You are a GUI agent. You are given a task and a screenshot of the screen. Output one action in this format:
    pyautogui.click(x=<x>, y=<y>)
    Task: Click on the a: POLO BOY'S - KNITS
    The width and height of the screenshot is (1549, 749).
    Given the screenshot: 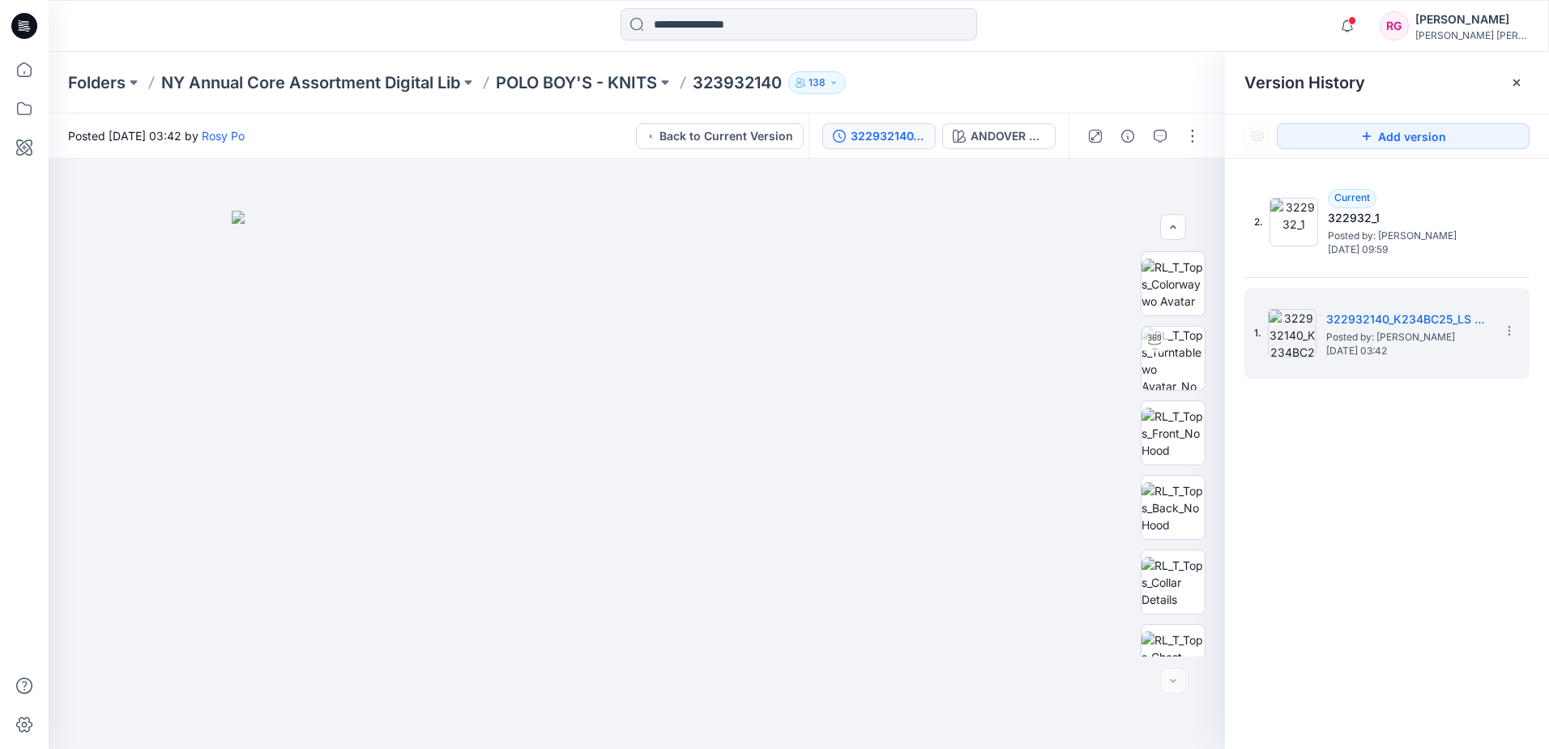 What is the action you would take?
    pyautogui.click(x=576, y=83)
    